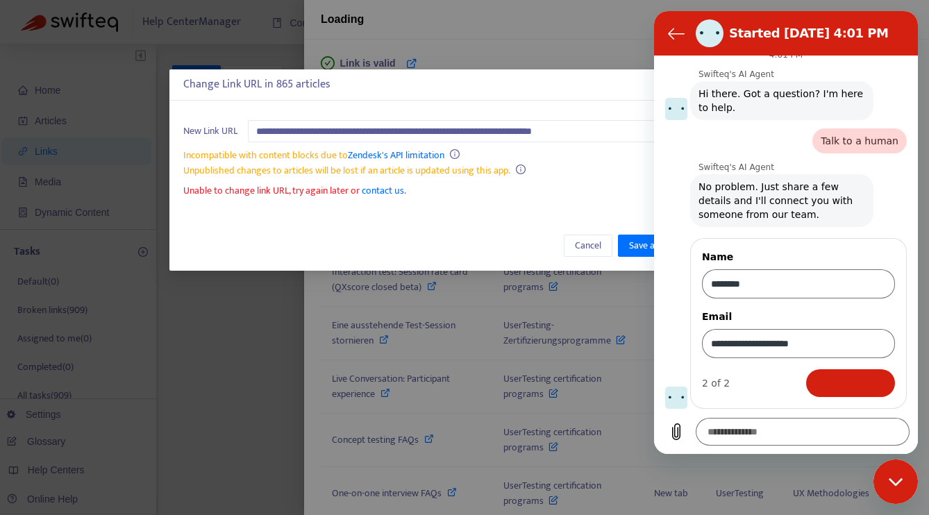 The width and height of the screenshot is (929, 515). I want to click on button: Save and Push to Zendesk, so click(682, 246).